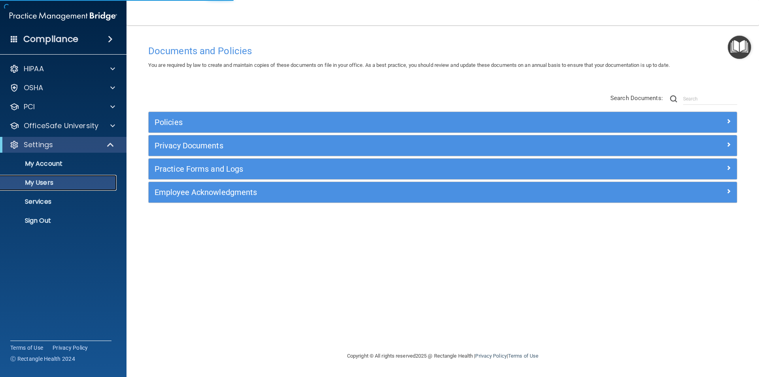 The height and width of the screenshot is (377, 759). I want to click on h4: Compliance, so click(51, 39).